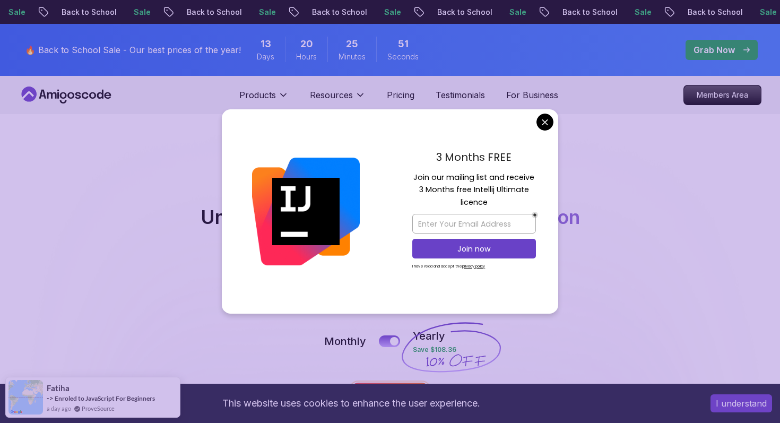 The height and width of the screenshot is (423, 780). I want to click on span: Seconds, so click(403, 57).